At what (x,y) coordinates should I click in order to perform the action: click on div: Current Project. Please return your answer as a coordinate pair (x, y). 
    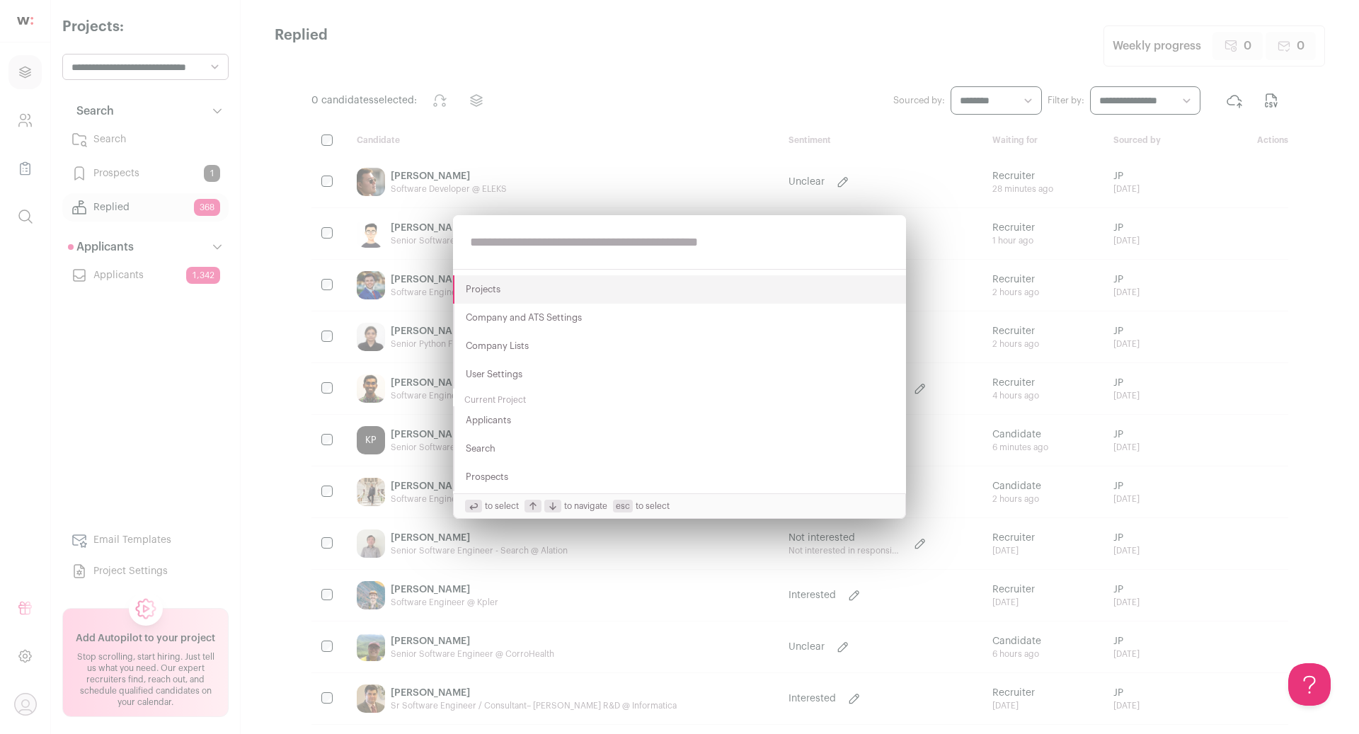
    Looking at the image, I should click on (680, 397).